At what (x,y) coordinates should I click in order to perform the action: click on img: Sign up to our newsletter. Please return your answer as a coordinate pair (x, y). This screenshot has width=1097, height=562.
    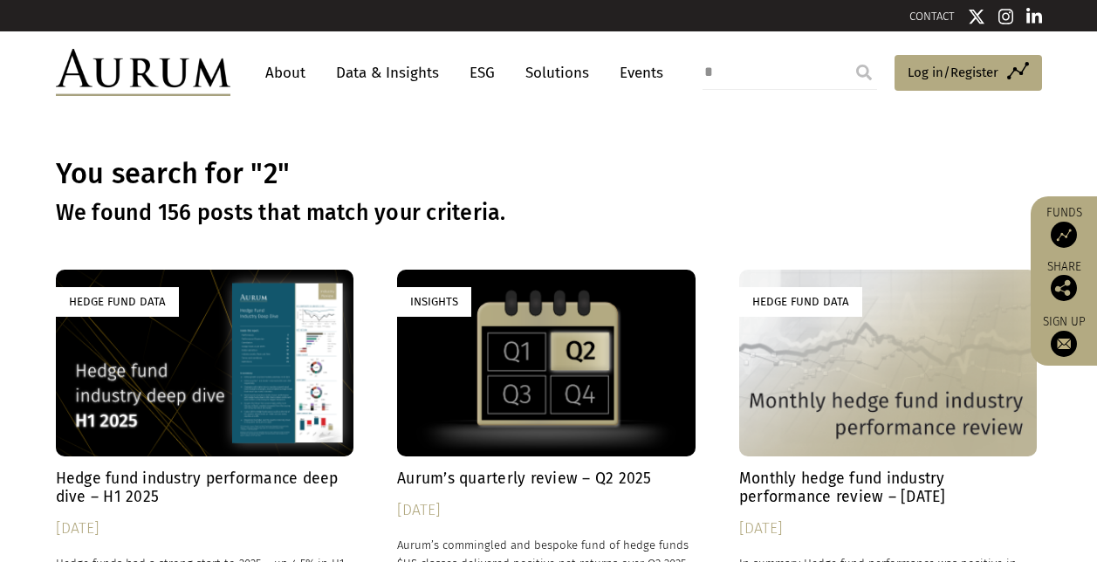
    Looking at the image, I should click on (1064, 344).